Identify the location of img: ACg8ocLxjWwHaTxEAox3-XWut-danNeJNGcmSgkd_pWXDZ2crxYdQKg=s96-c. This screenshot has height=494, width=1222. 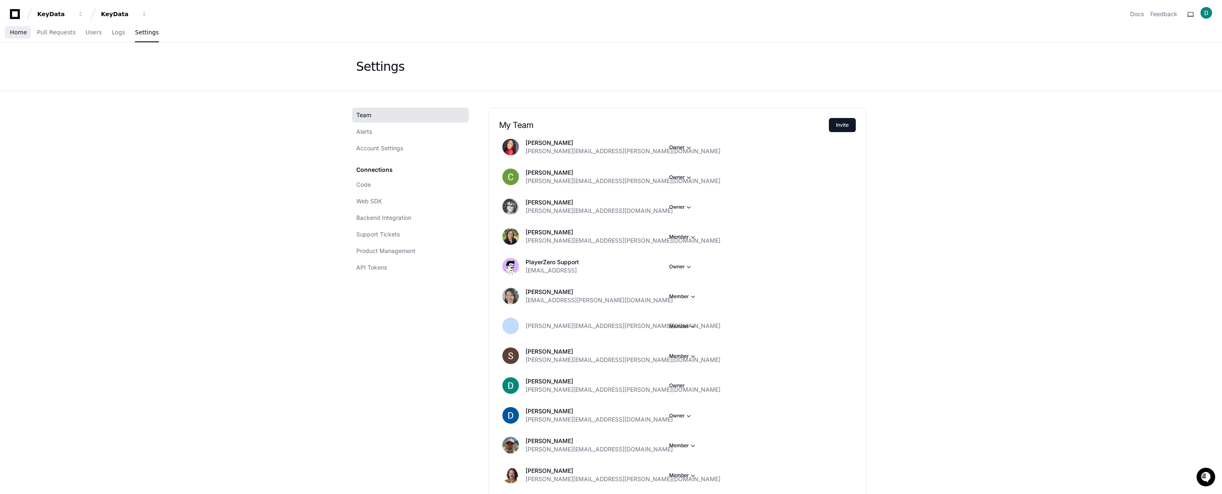
(511, 475).